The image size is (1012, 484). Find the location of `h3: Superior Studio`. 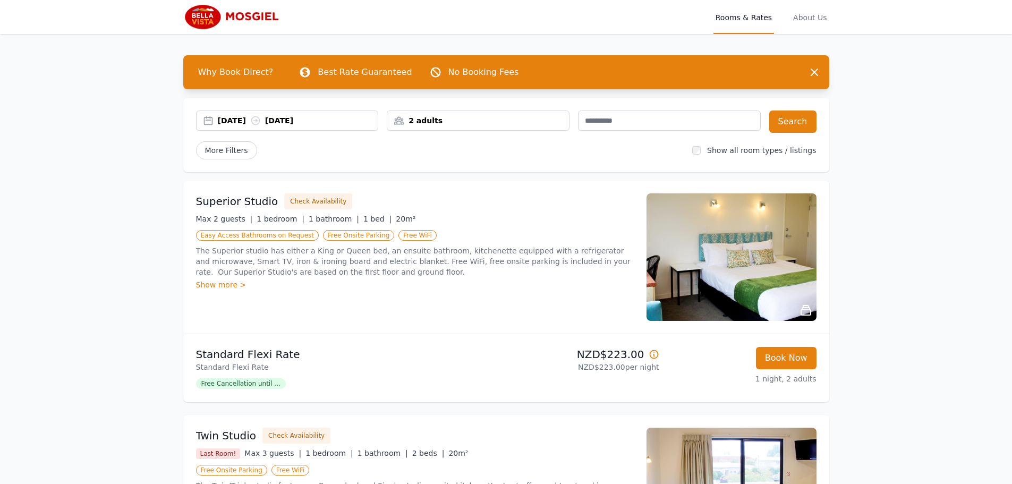

h3: Superior Studio is located at coordinates (237, 201).